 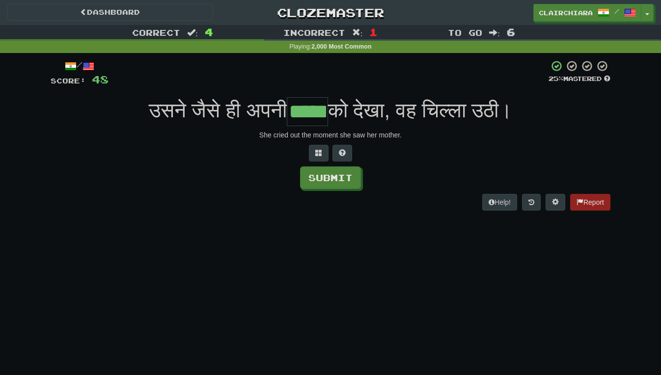 What do you see at coordinates (590, 202) in the screenshot?
I see `button: Report` at bounding box center [590, 202].